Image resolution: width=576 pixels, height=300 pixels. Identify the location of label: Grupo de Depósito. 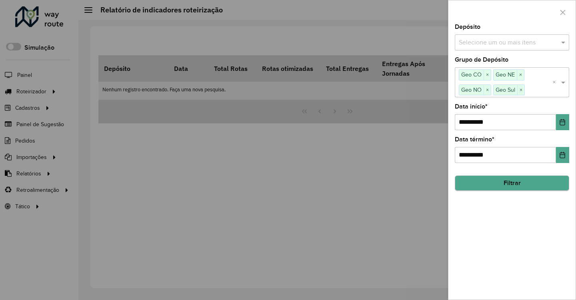
(482, 60).